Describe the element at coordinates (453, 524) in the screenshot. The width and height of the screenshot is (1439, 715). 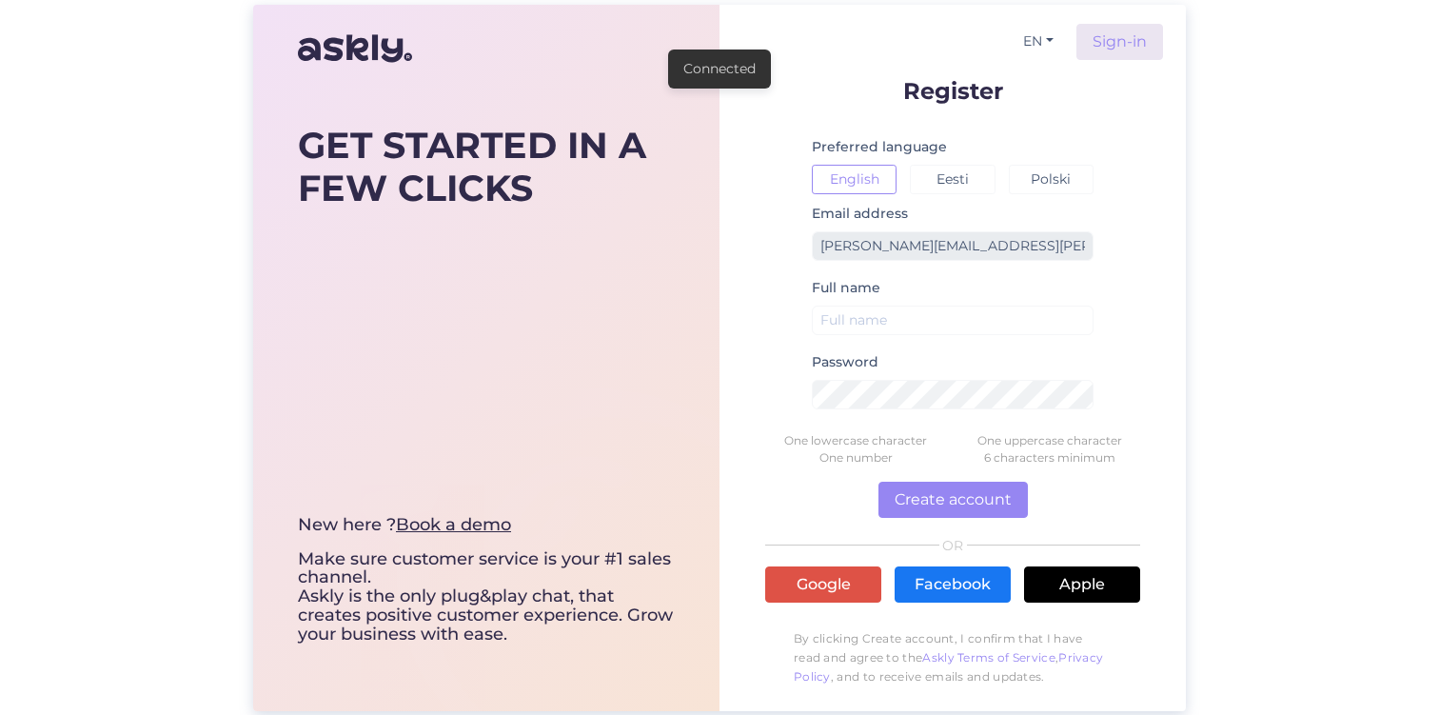
I see `a: Book a demo` at that location.